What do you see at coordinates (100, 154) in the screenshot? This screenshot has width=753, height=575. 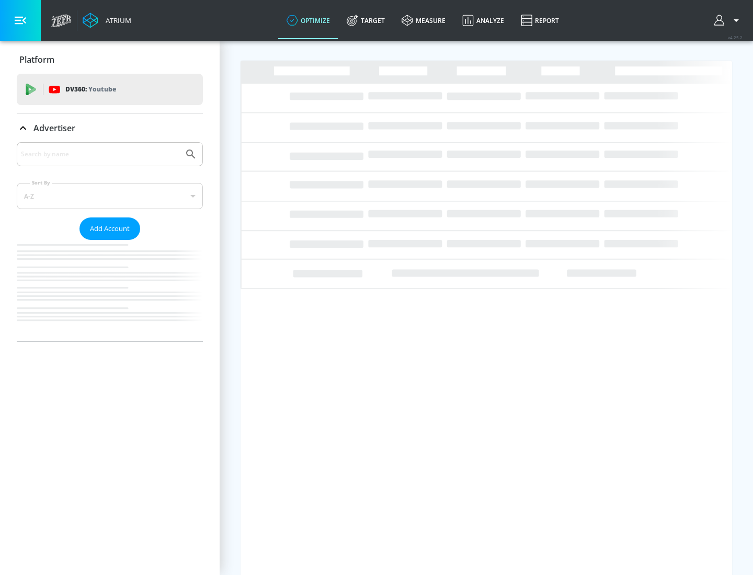 I see `input: Search by name` at bounding box center [100, 154].